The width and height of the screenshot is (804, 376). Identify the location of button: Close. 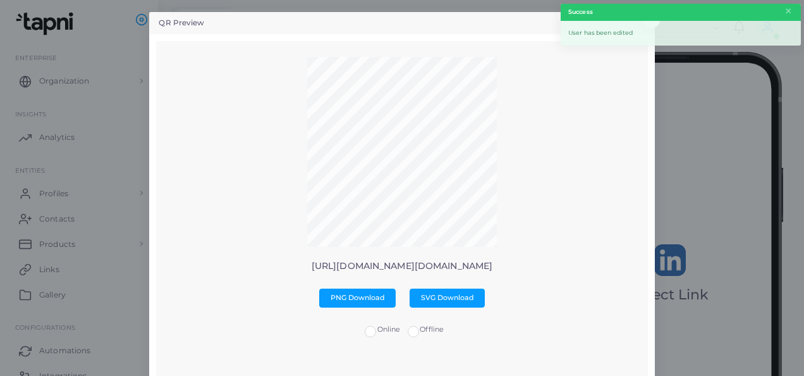
(788, 11).